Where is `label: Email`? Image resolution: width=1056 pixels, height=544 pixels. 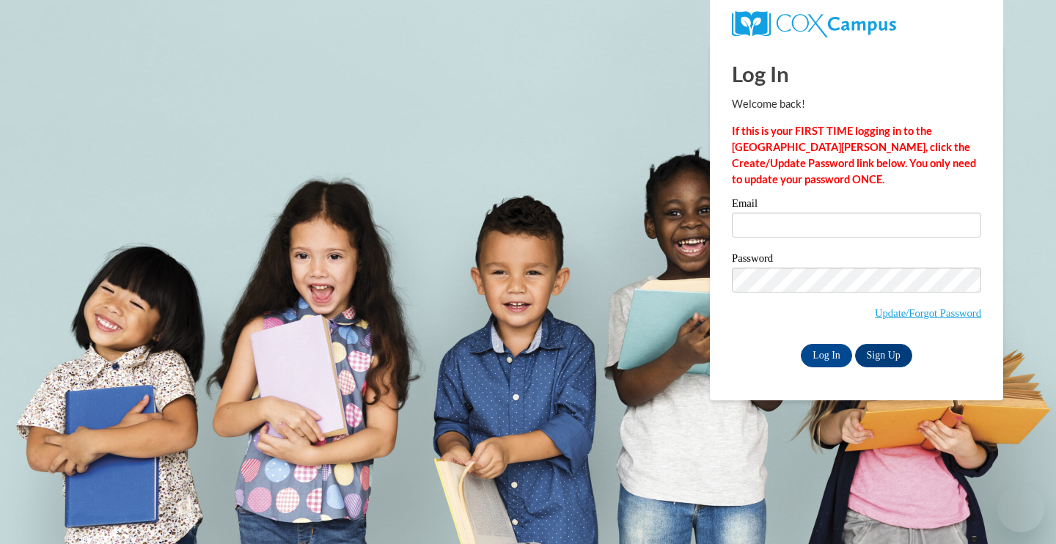 label: Email is located at coordinates (856, 205).